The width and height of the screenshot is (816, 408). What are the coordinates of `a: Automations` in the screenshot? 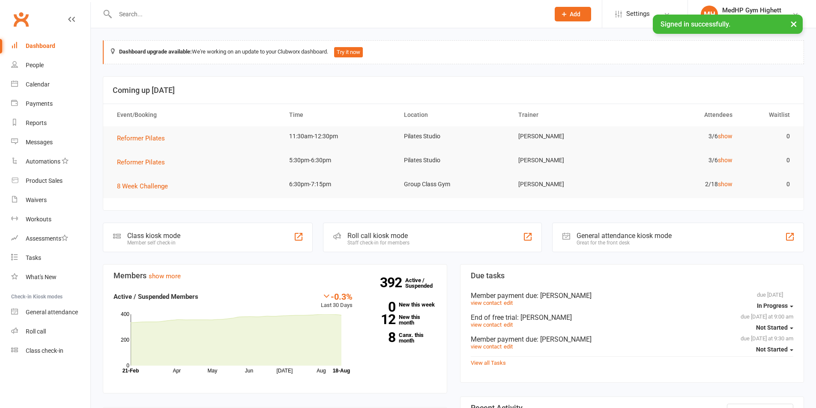 It's located at (51, 161).